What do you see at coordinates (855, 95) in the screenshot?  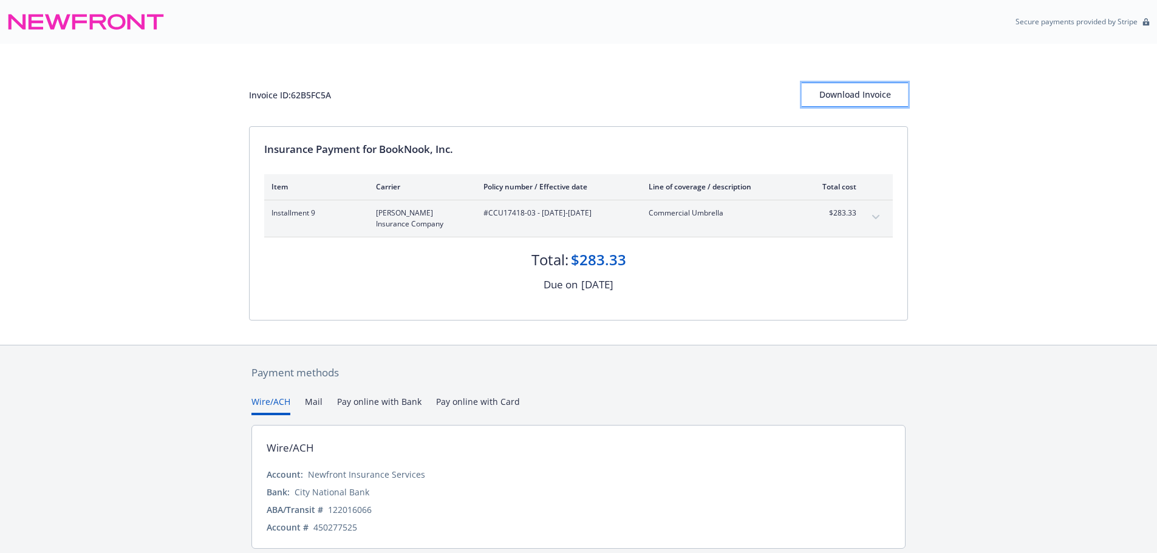 I see `div: Download Invoice` at bounding box center [855, 95].